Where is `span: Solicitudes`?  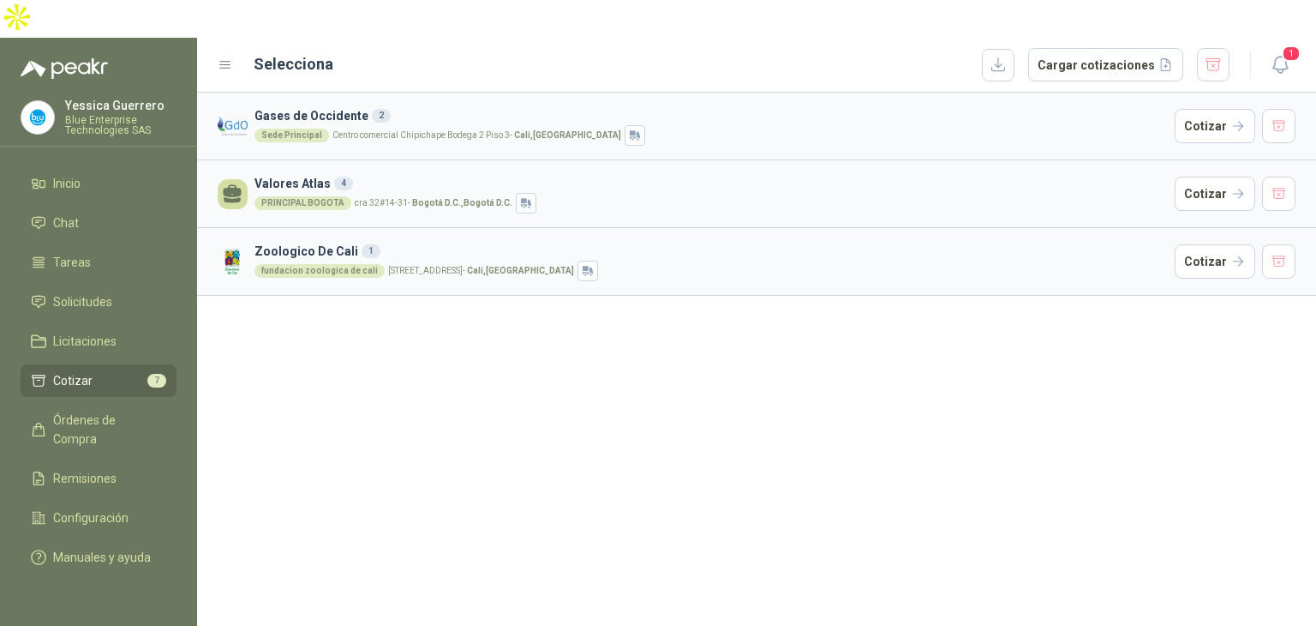
span: Solicitudes is located at coordinates (82, 302).